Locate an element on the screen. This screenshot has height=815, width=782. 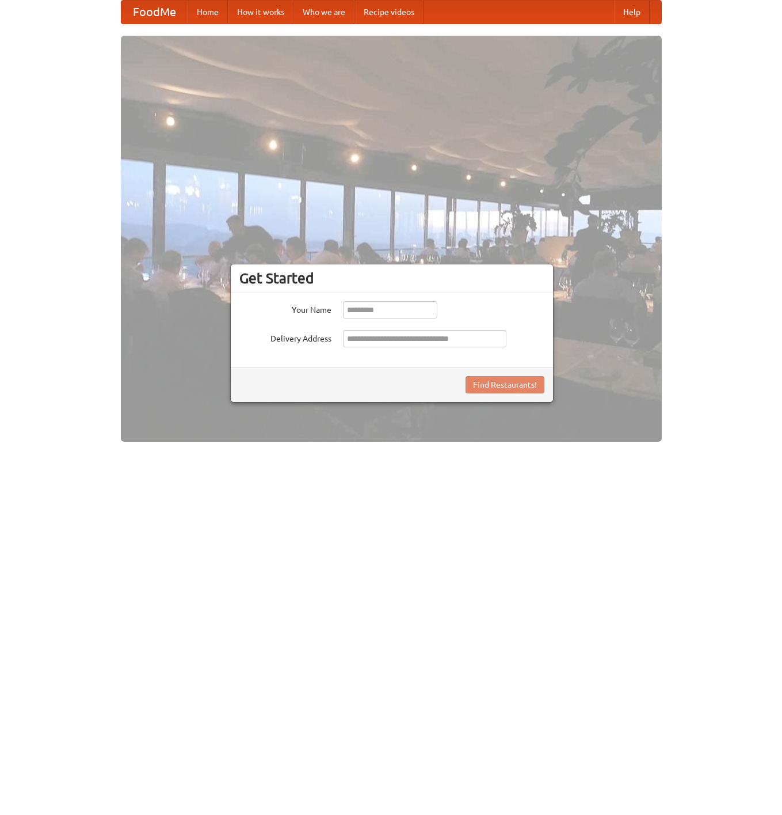
h3: Get Started is located at coordinates (392, 278).